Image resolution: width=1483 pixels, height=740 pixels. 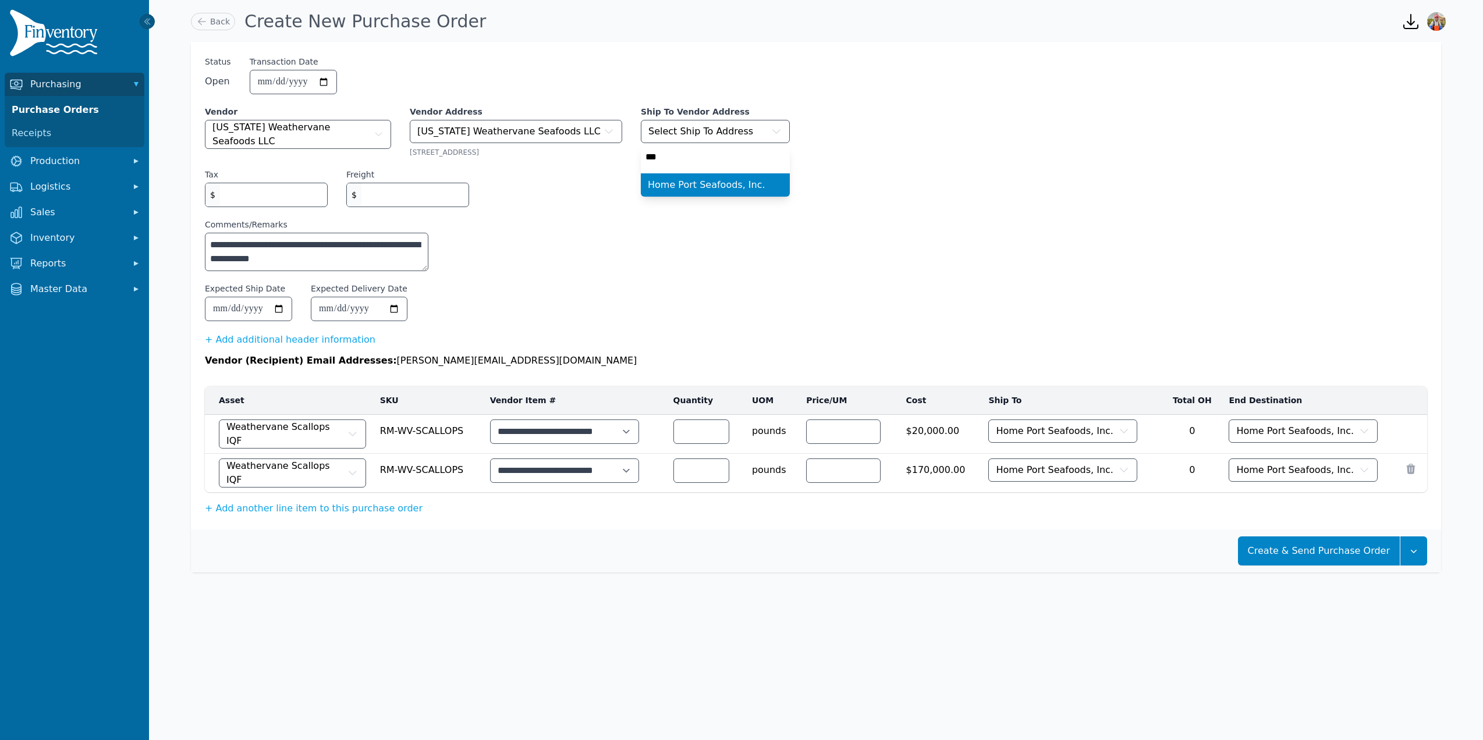 What do you see at coordinates (314, 509) in the screenshot?
I see `button: + Add another line item to this purchase order` at bounding box center [314, 509].